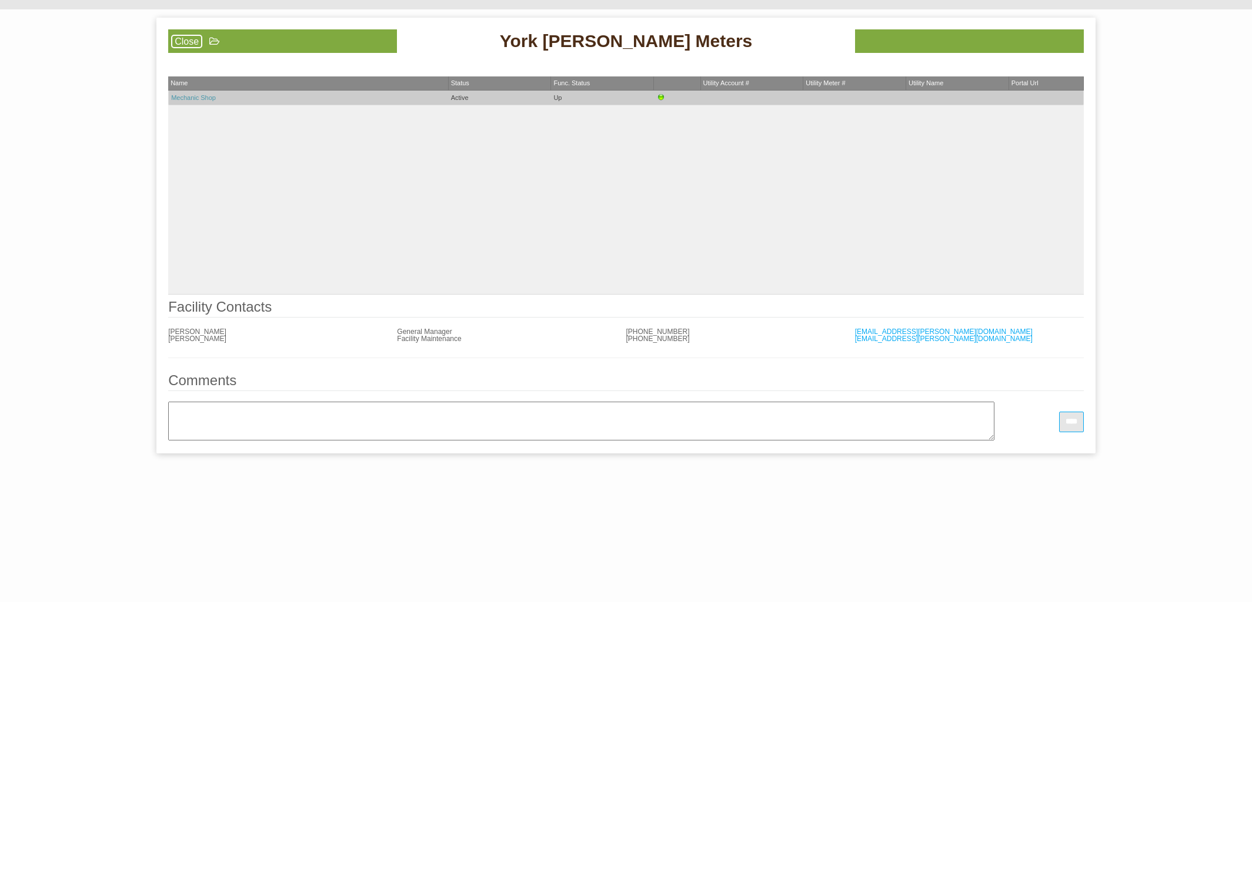 This screenshot has height=875, width=1252. What do you see at coordinates (308, 84) in the screenshot?
I see `th: Name` at bounding box center [308, 84].